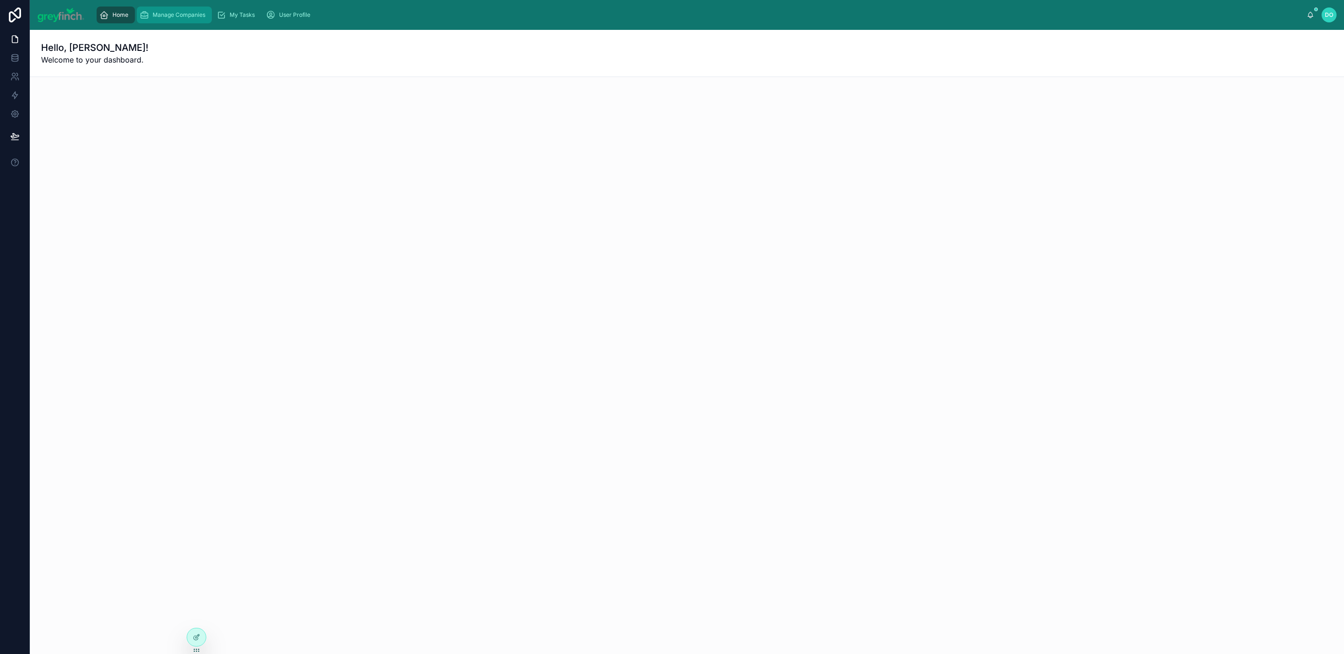 This screenshot has width=1344, height=654. Describe the element at coordinates (1329, 15) in the screenshot. I see `span: DO` at that location.